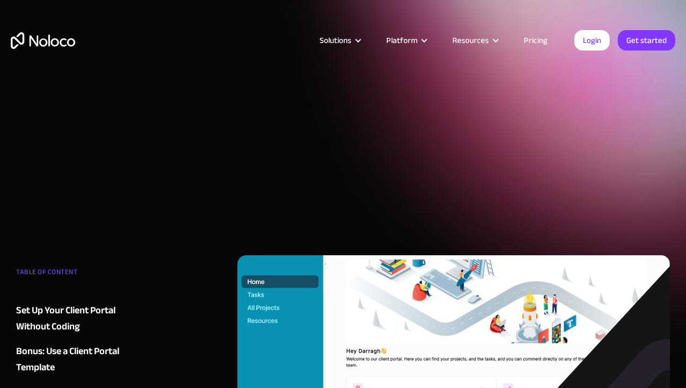 The height and width of the screenshot is (388, 686). What do you see at coordinates (81, 359) in the screenshot?
I see `div: Bonus: Use a Client Portal Template` at bounding box center [81, 359].